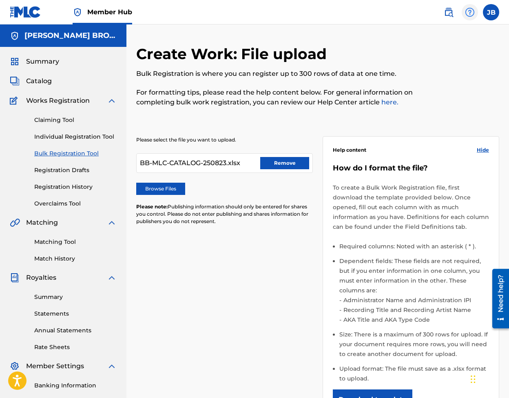 This screenshot has height=398, width=509. I want to click on img: search, so click(449, 12).